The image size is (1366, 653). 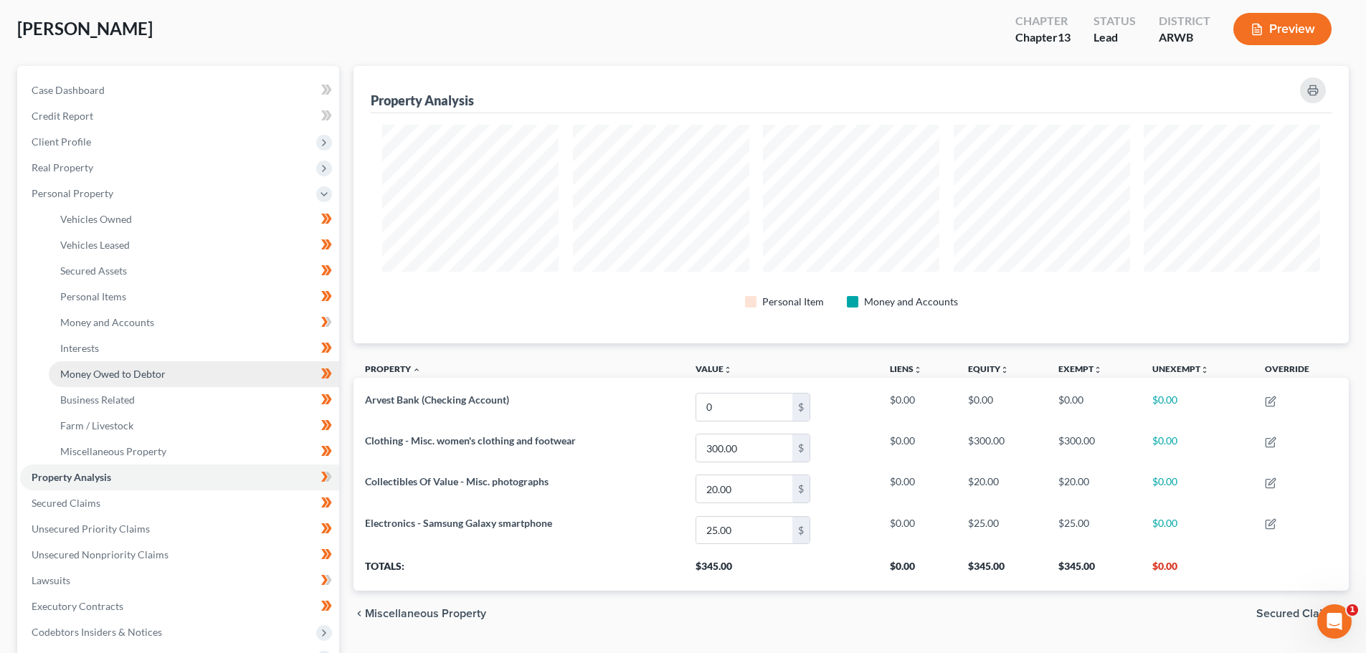 What do you see at coordinates (457, 481) in the screenshot?
I see `span: Collectibles Of Value - Misc. photographs` at bounding box center [457, 481].